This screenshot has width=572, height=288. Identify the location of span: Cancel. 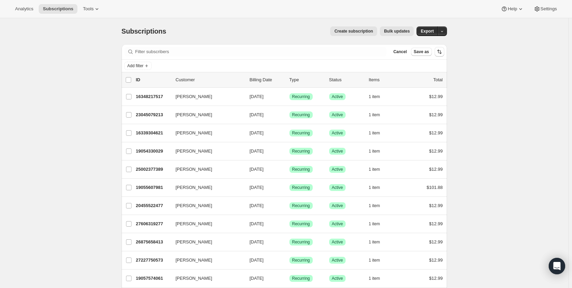
(400, 52).